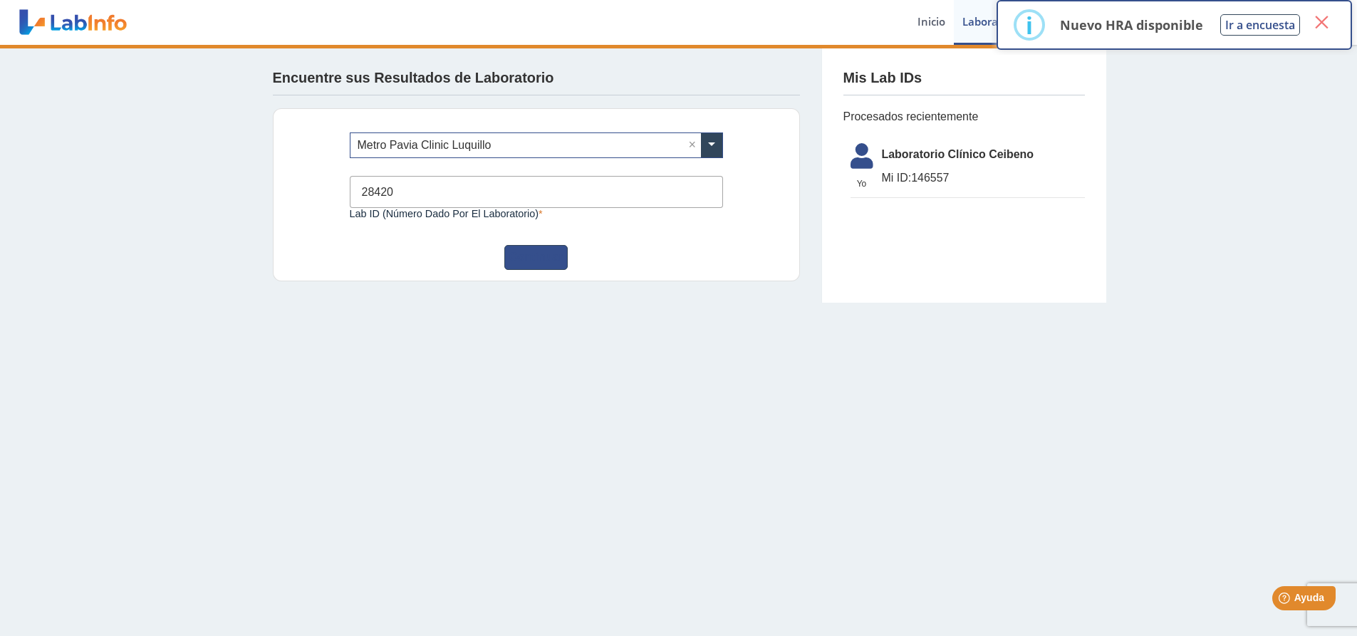 This screenshot has width=1357, height=636. Describe the element at coordinates (983, 178) in the screenshot. I see `span: 146557` at that location.